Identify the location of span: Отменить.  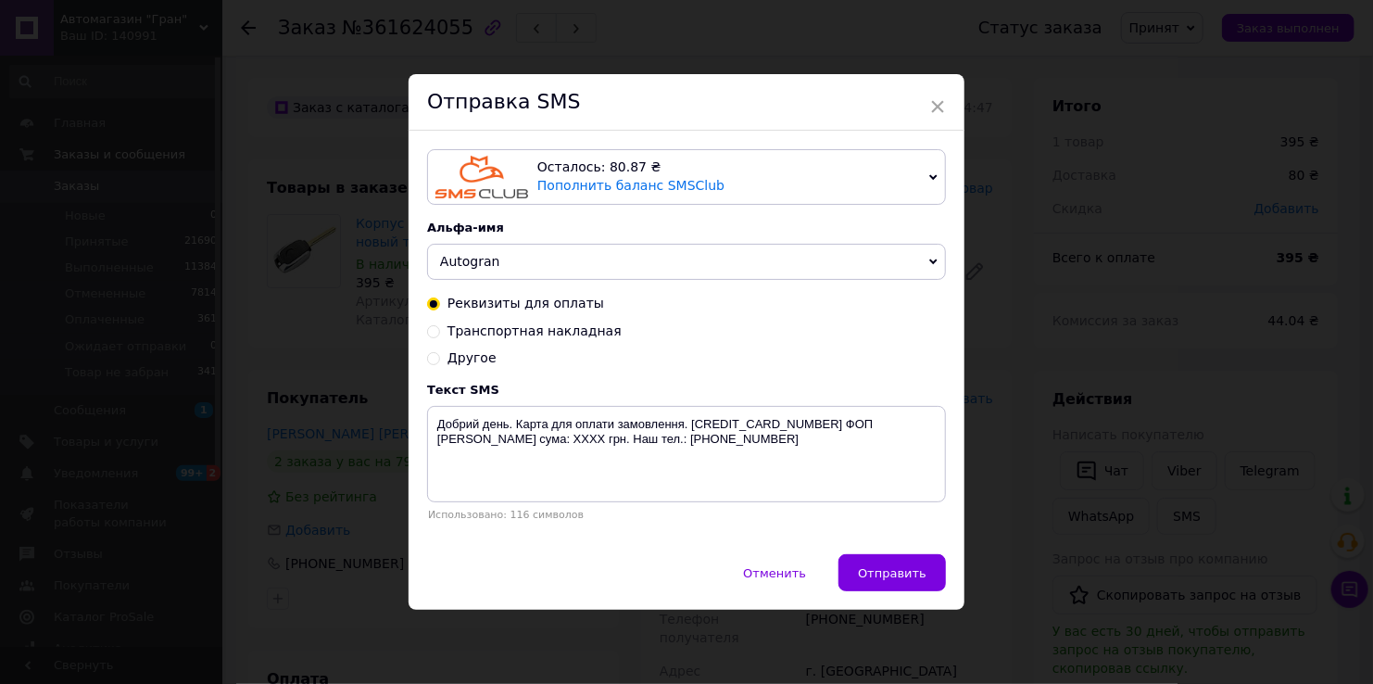
(775, 573).